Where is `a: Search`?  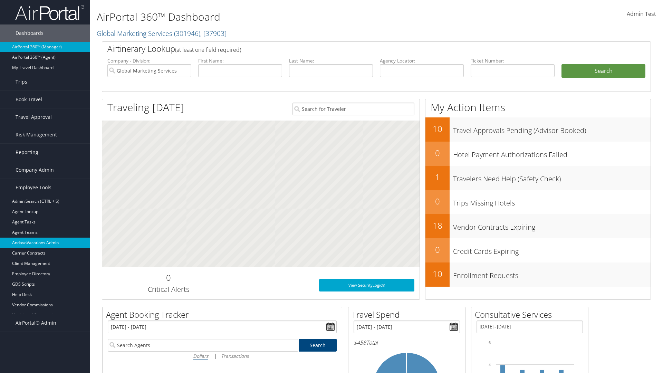 a: Search is located at coordinates (317, 345).